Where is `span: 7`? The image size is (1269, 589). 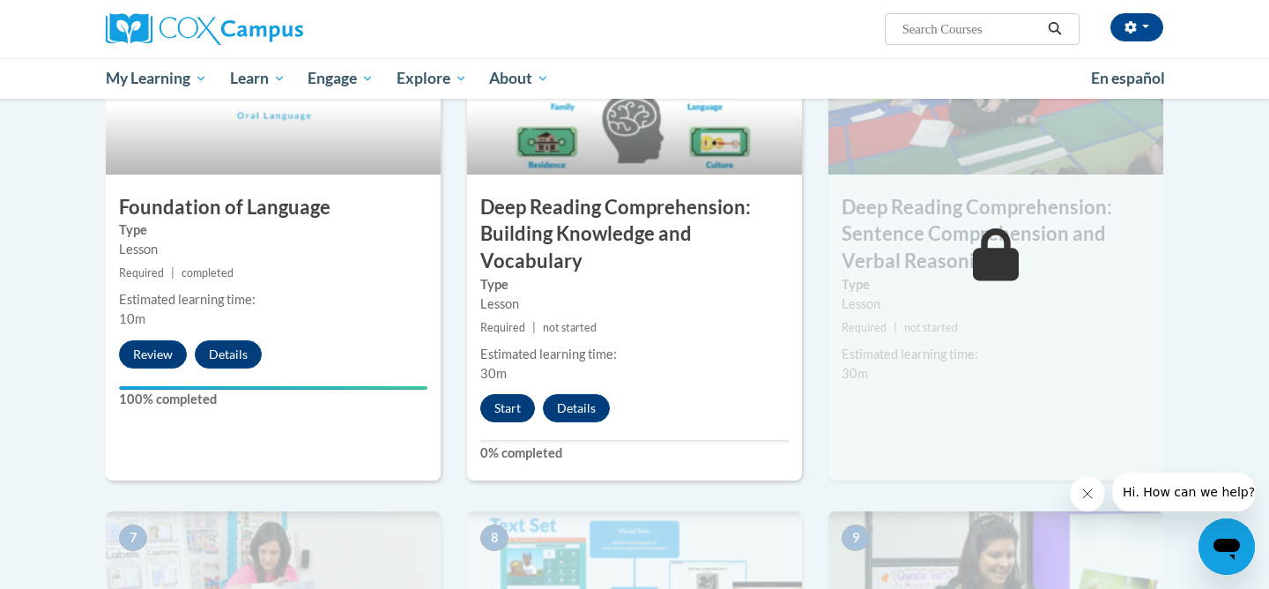
span: 7 is located at coordinates (133, 538).